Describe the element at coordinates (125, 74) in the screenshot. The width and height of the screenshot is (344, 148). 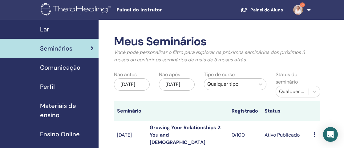
I see `label: Não antes` at that location.